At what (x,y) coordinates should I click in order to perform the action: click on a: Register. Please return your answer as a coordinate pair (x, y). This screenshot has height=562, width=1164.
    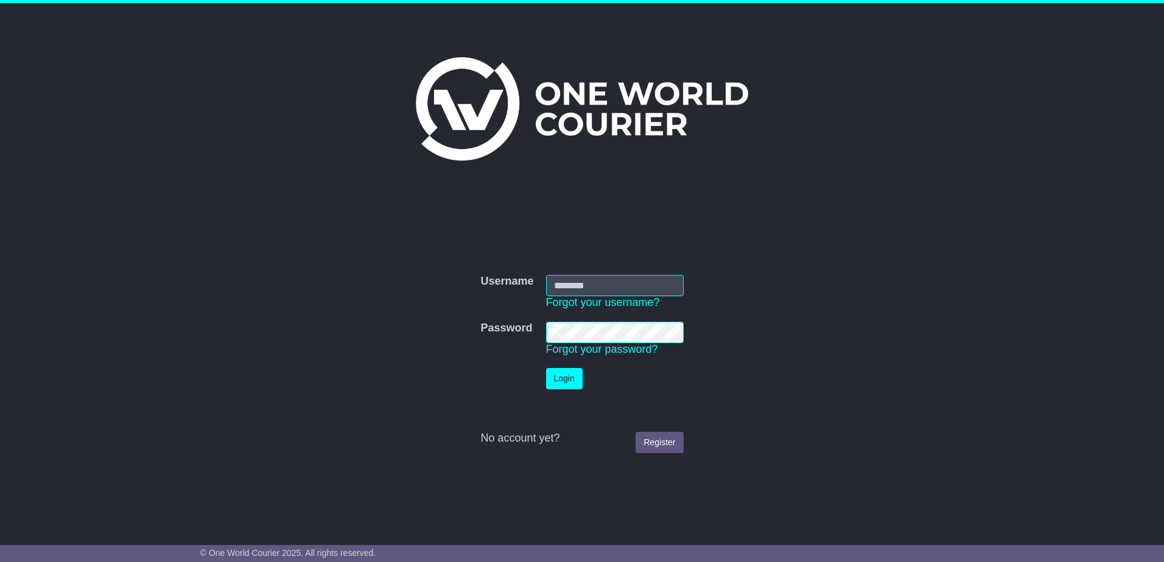
    Looking at the image, I should click on (659, 442).